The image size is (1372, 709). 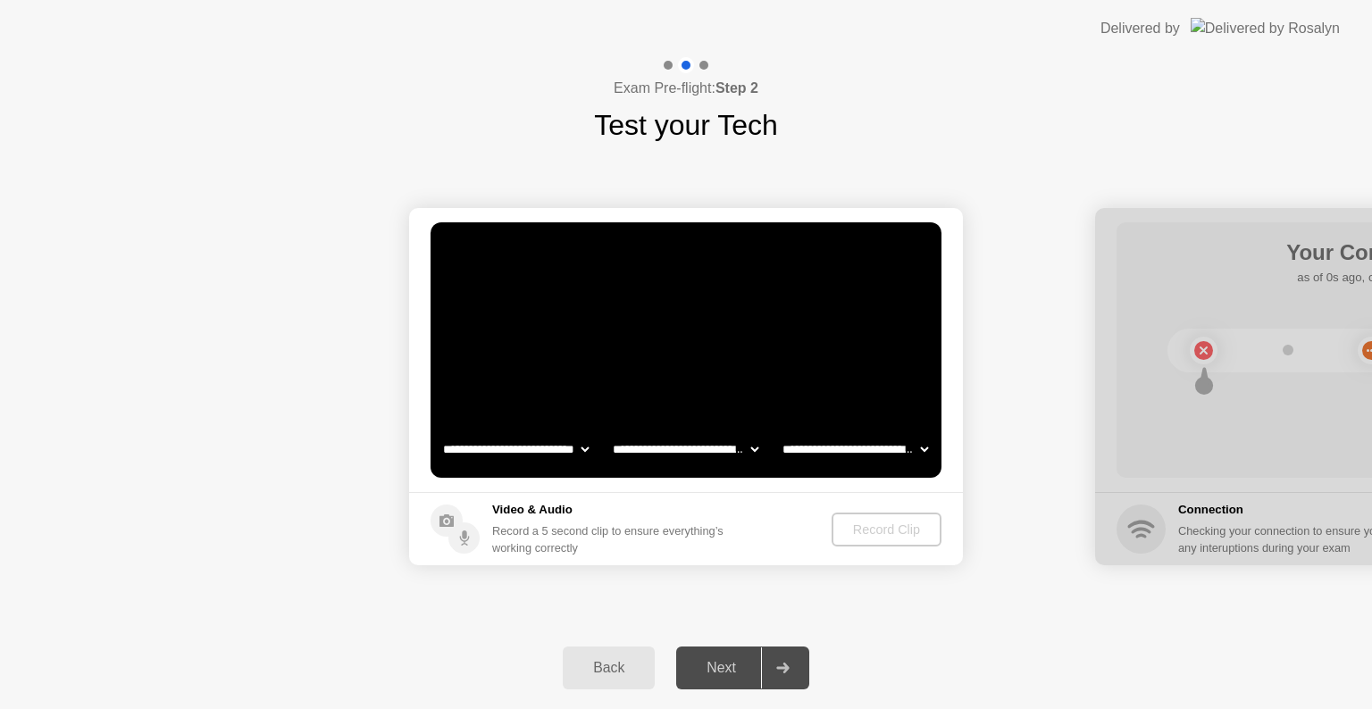 I want to click on div: Delivered by, so click(x=1140, y=29).